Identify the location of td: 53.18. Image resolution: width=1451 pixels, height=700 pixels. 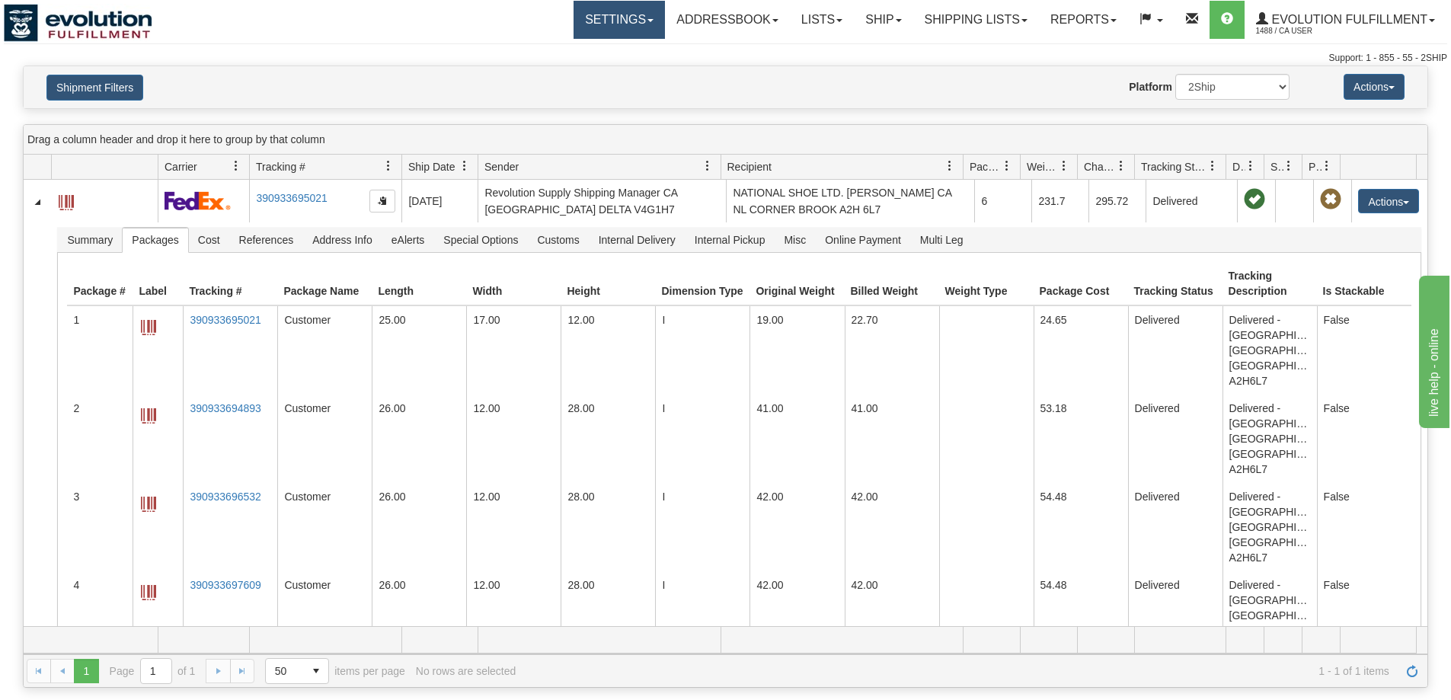
(1081, 439).